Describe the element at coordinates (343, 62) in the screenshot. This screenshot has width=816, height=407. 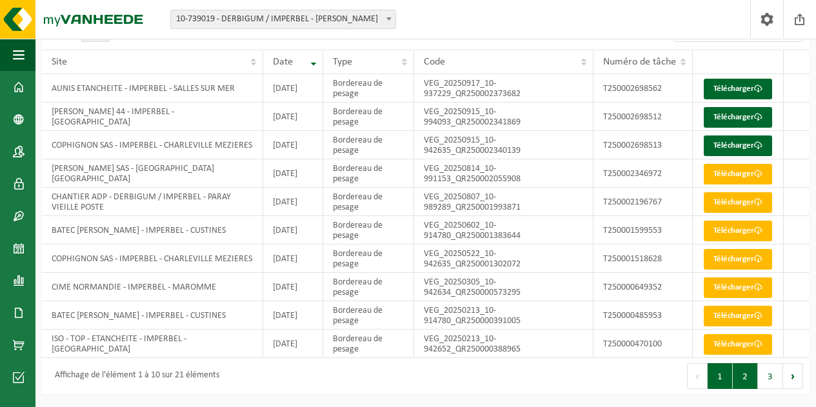
I see `span: Type` at that location.